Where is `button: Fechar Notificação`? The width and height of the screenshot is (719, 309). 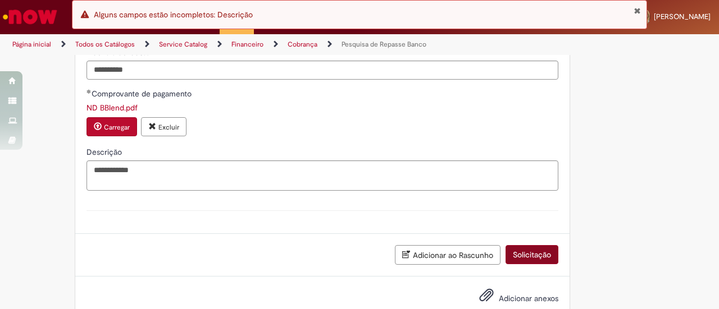
button: Fechar Notificação is located at coordinates (637, 11).